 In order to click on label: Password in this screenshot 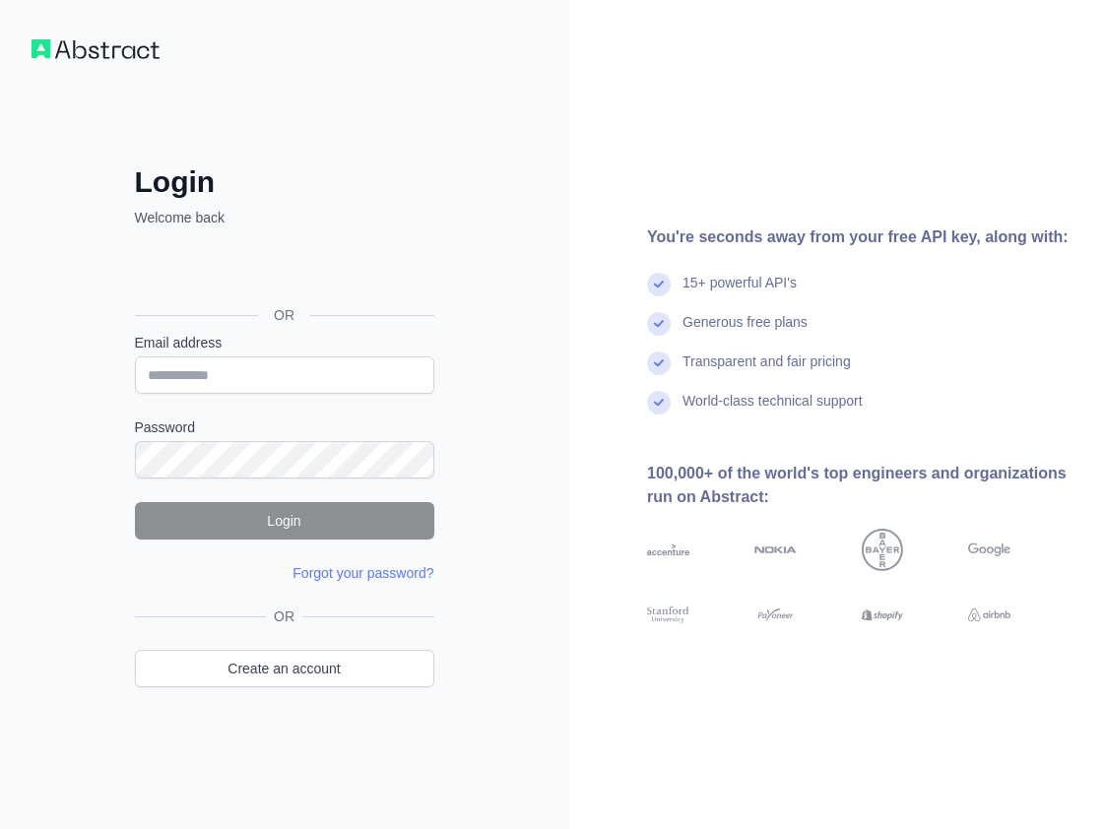, I will do `click(285, 427)`.